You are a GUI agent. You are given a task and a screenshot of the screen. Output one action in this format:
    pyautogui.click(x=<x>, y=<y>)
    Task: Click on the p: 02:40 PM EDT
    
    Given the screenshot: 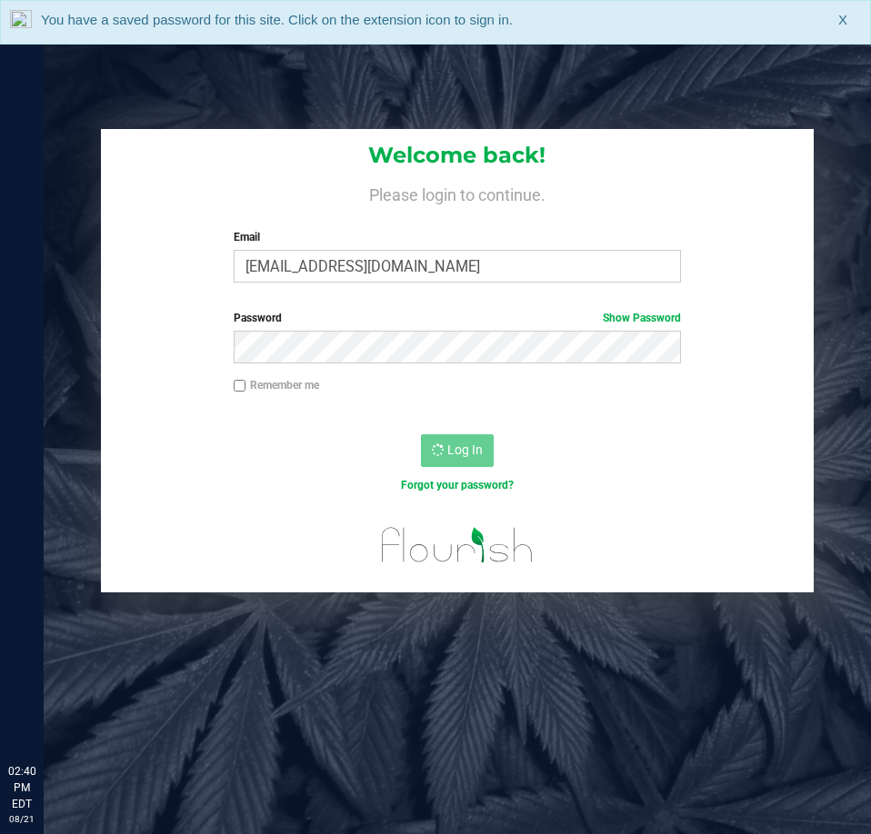 What is the action you would take?
    pyautogui.click(x=22, y=788)
    